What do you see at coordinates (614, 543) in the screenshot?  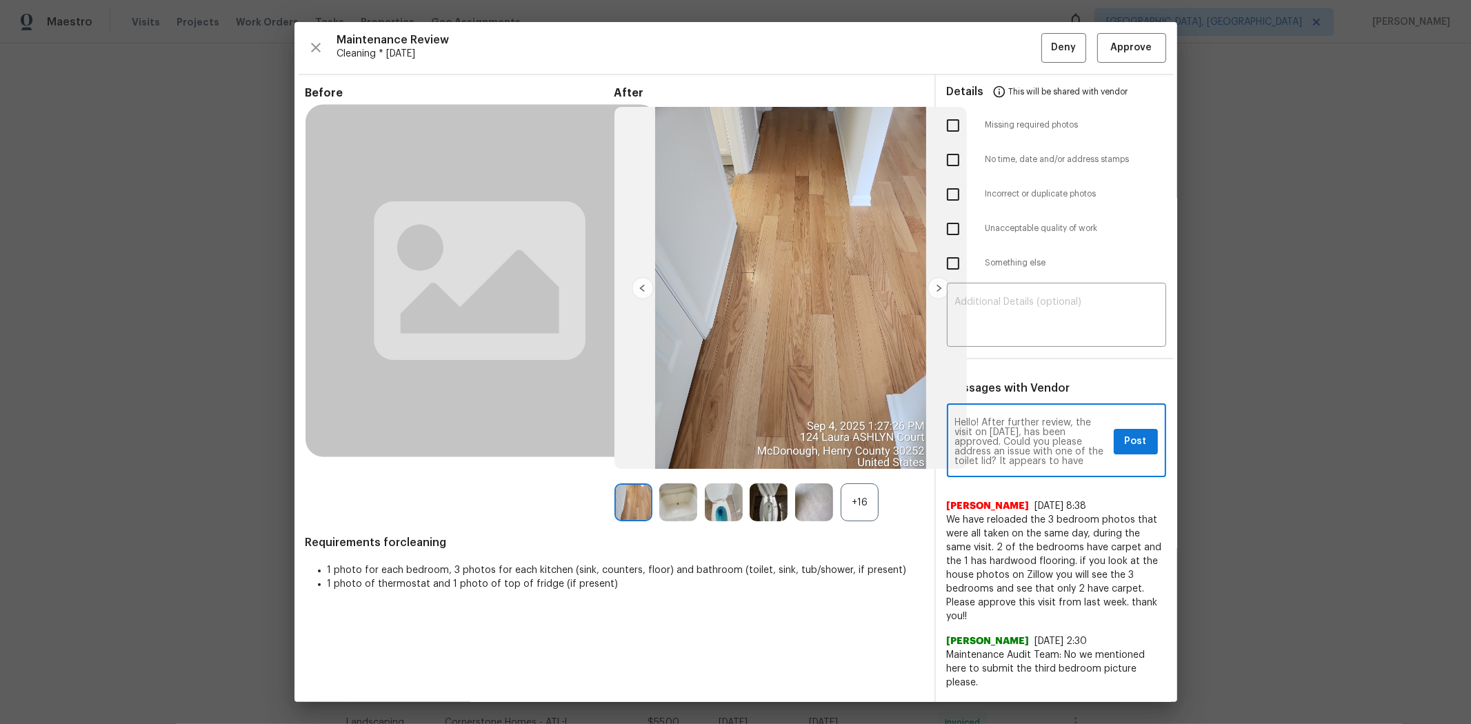 I see `span: Requirements for cleaning` at bounding box center [614, 543].